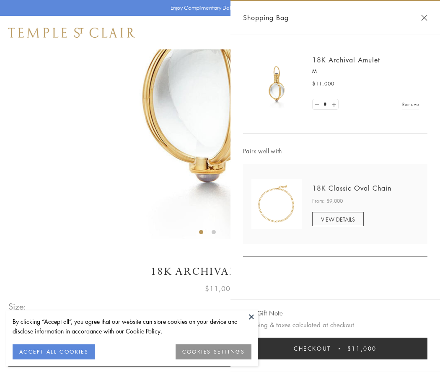  What do you see at coordinates (218, 8) in the screenshot?
I see `p: Enjoy Complimentary Delivery & Returns` at bounding box center [218, 8].